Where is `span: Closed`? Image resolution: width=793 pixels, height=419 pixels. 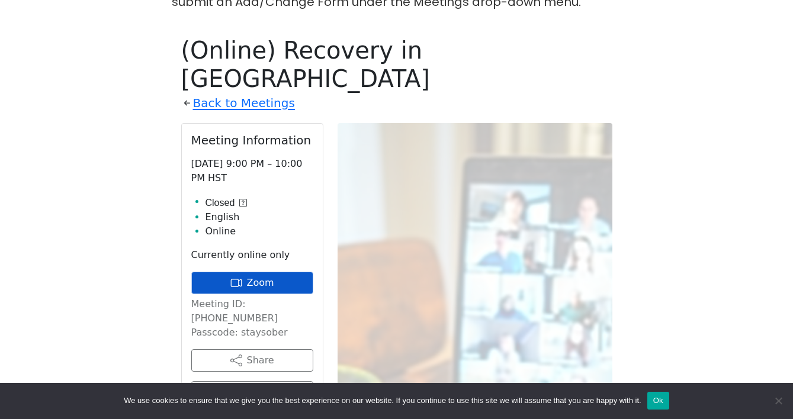 span: Closed is located at coordinates (220, 203).